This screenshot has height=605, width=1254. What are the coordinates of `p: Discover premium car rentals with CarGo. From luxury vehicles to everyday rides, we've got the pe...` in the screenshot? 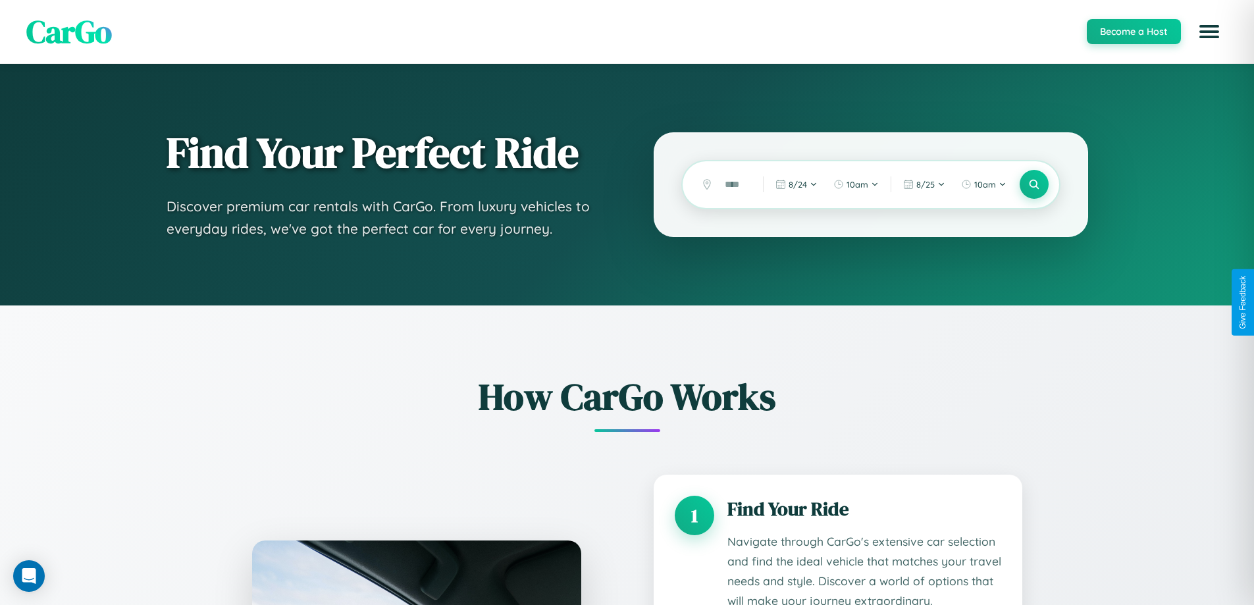 It's located at (384, 217).